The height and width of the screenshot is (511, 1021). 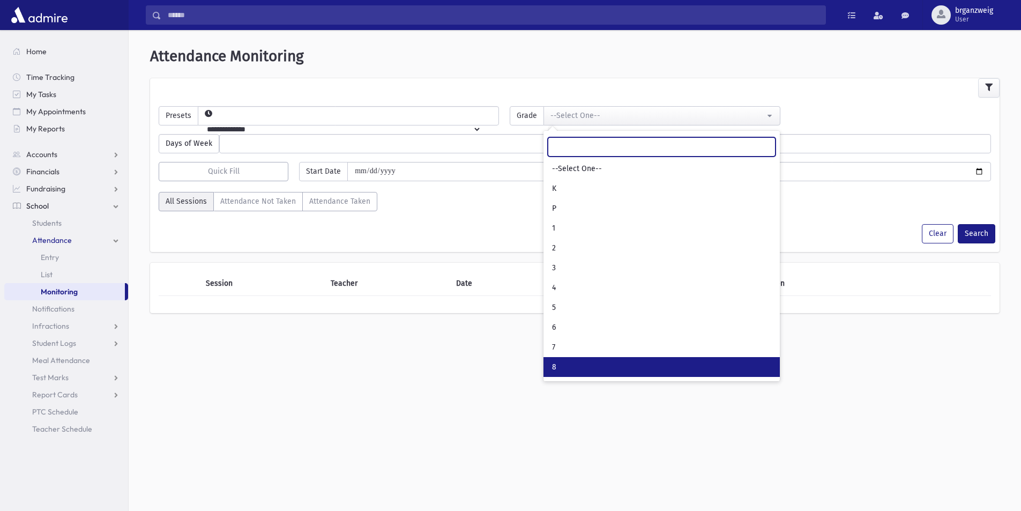 I want to click on label: Attendance Taken, so click(x=340, y=202).